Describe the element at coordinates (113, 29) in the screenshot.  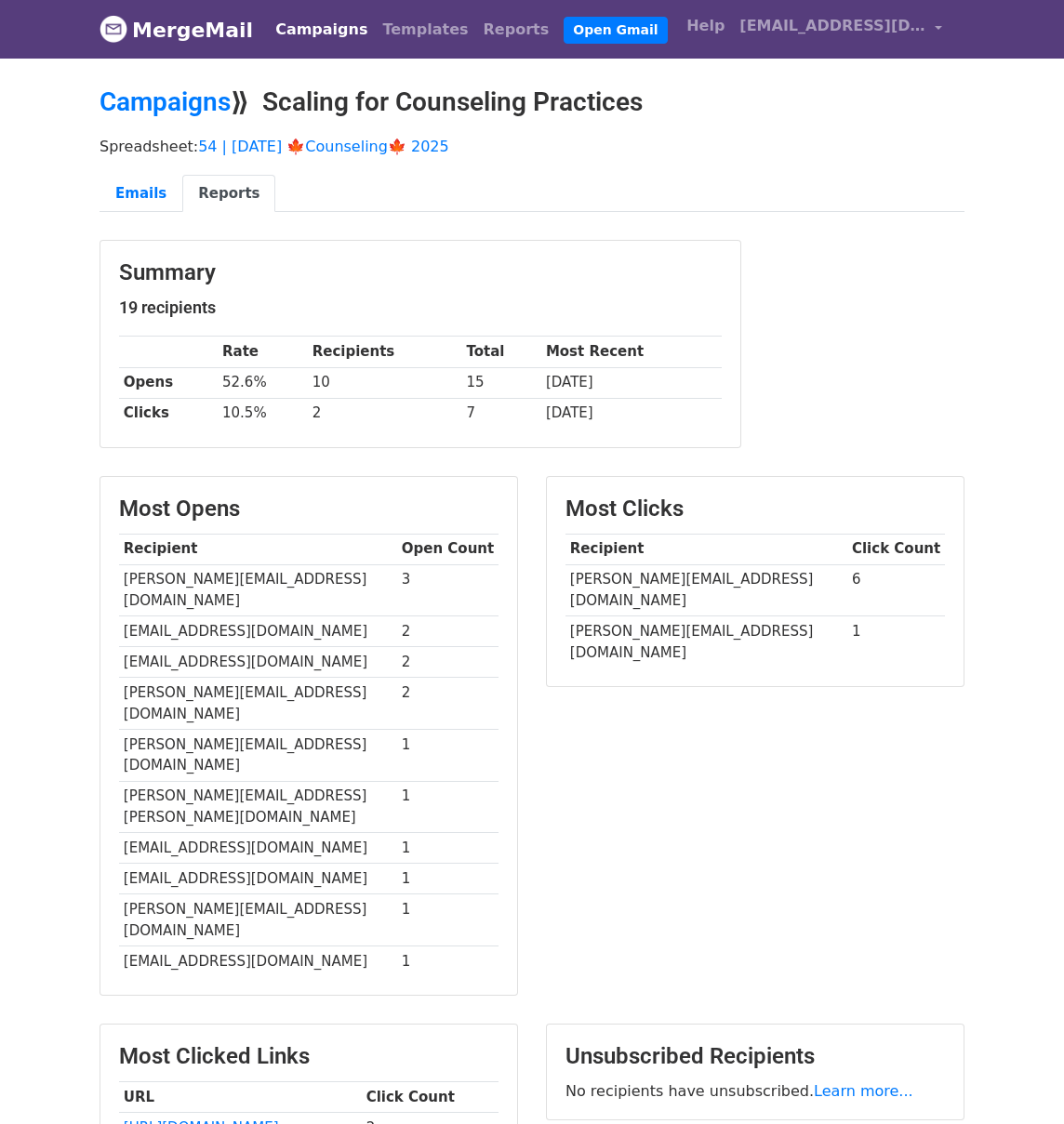
I see `img: MergeMail logo` at that location.